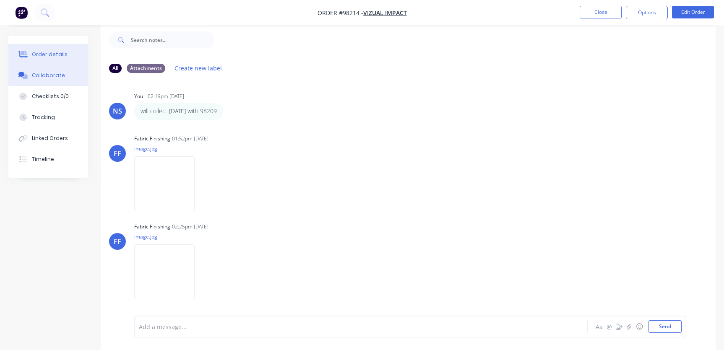 The image size is (724, 350). What do you see at coordinates (340, 13) in the screenshot?
I see `span: Order #98214 -` at bounding box center [340, 13].